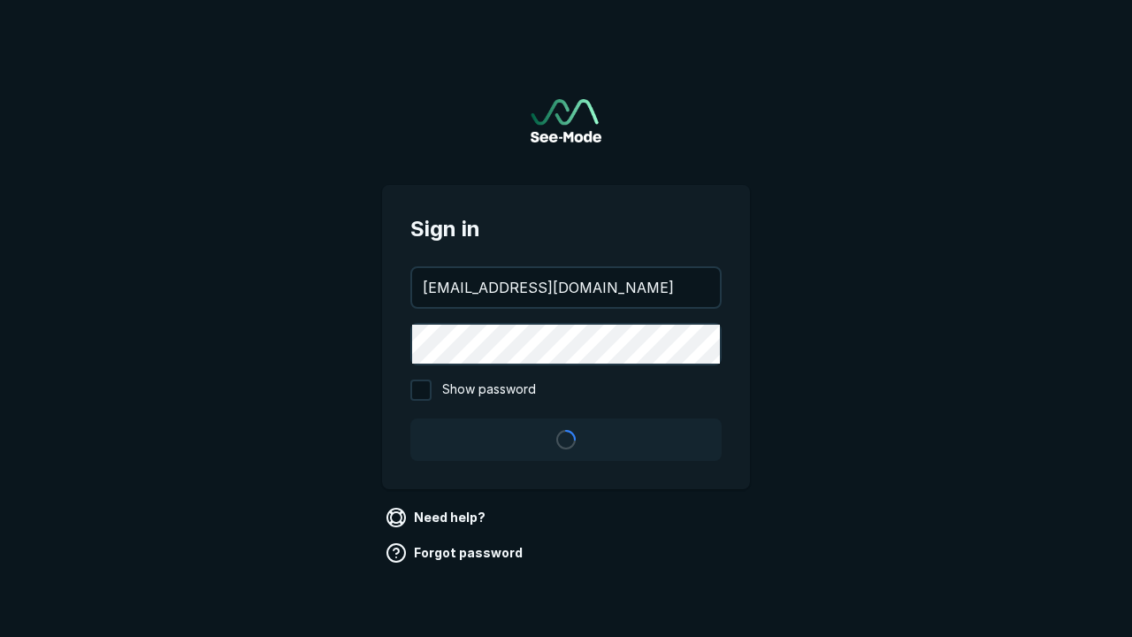 The height and width of the screenshot is (637, 1132). What do you see at coordinates (489, 390) in the screenshot?
I see `span: Show password` at bounding box center [489, 390].